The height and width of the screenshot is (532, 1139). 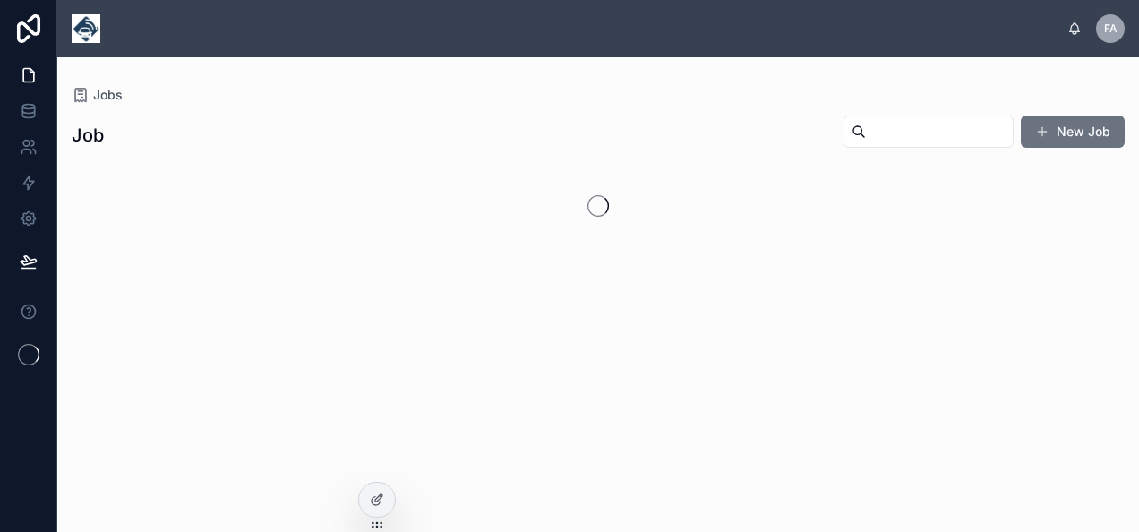 What do you see at coordinates (107, 95) in the screenshot?
I see `span: Jobs` at bounding box center [107, 95].